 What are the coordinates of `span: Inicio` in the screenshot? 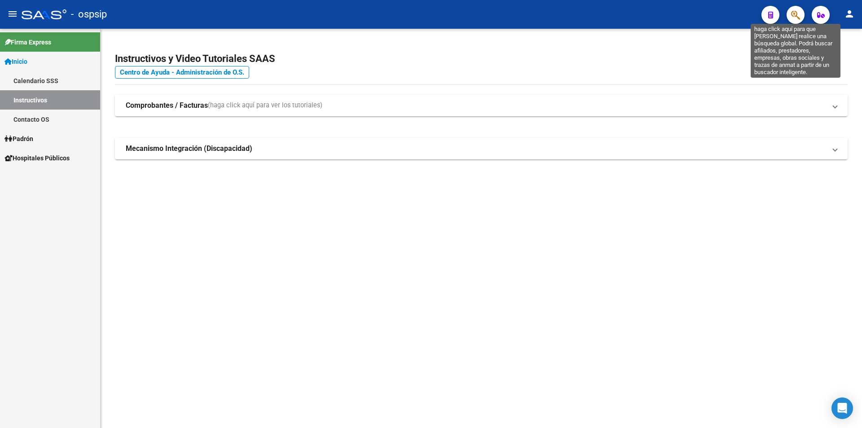 It's located at (16, 61).